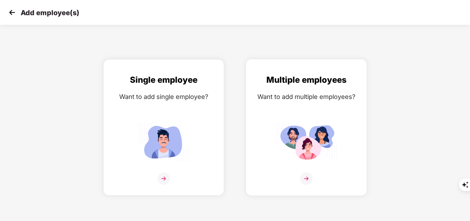  I want to click on div: Want to add multiple employees?, so click(307, 97).